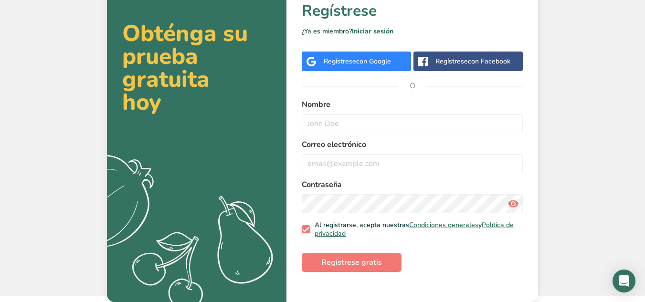  I want to click on div: Open Intercom Messenger, so click(624, 281).